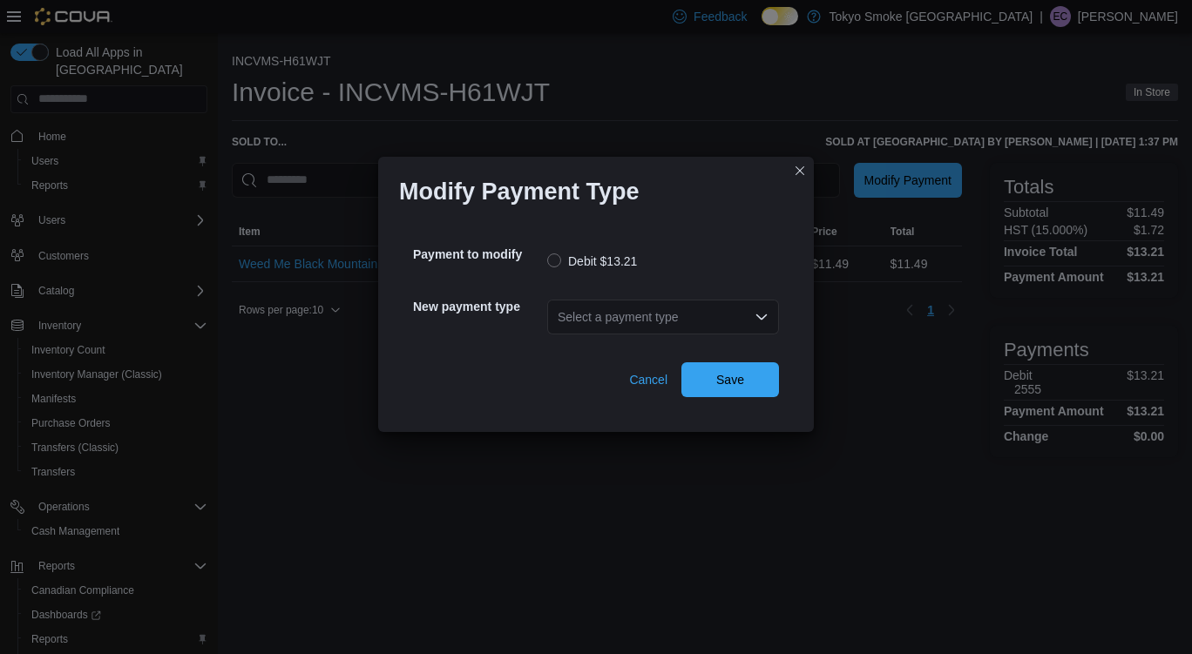 The width and height of the screenshot is (1192, 654). I want to click on button: Open list of options, so click(761, 317).